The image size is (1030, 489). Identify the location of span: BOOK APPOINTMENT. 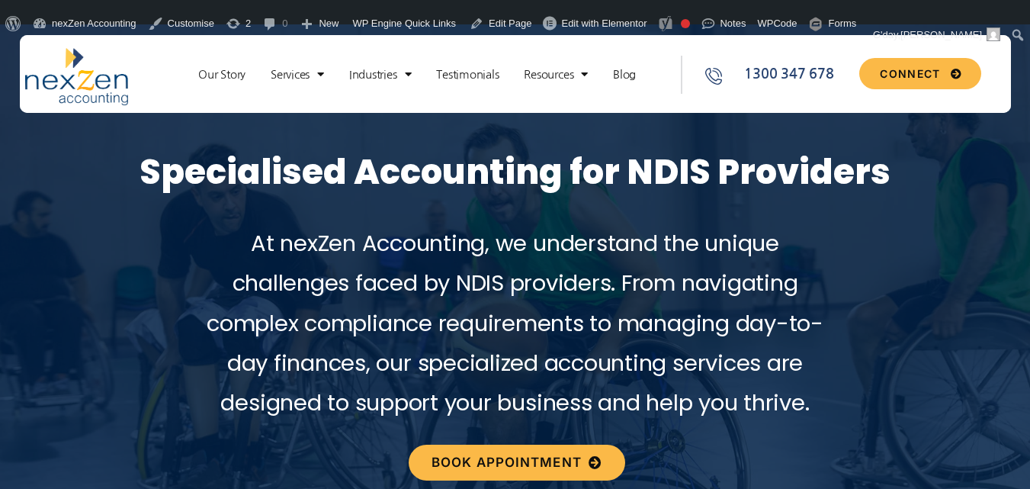
(506, 462).